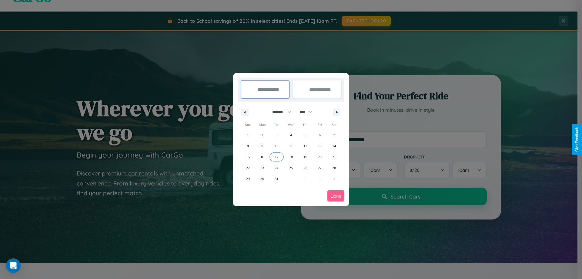 Image resolution: width=582 pixels, height=279 pixels. I want to click on span: Tue, so click(277, 125).